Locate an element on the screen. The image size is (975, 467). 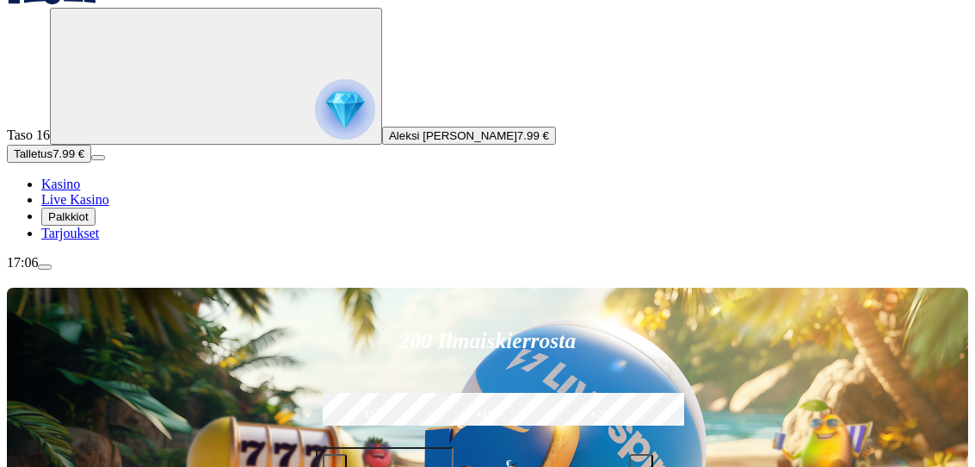
label: €250 is located at coordinates (602, 415).